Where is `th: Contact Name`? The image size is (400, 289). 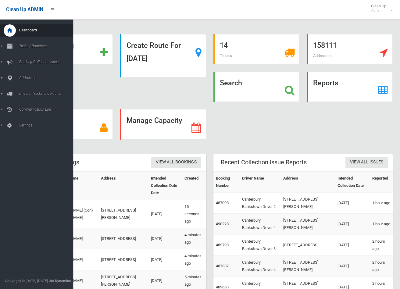 th: Contact Name is located at coordinates (75, 185).